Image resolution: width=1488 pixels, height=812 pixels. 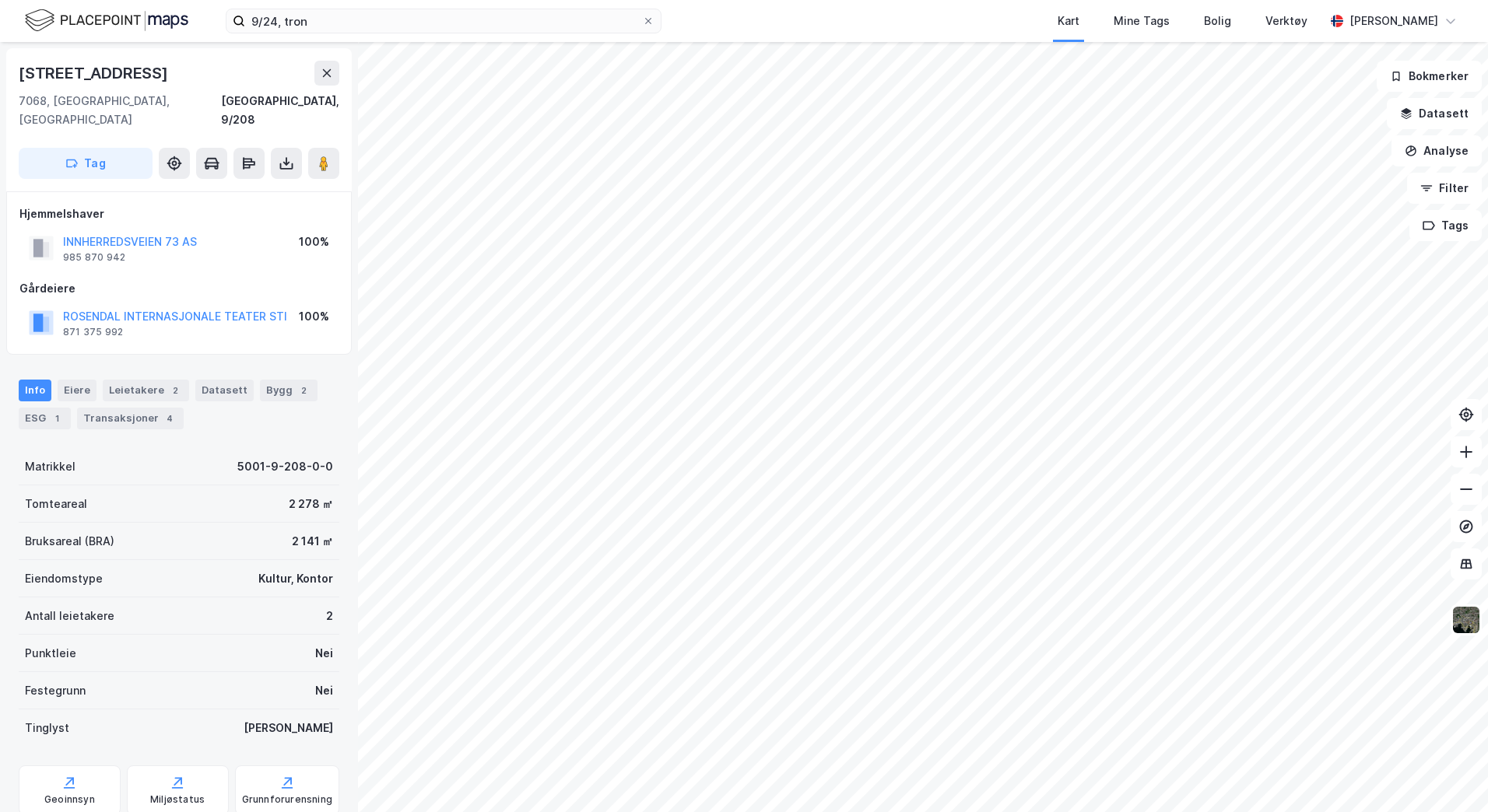 What do you see at coordinates (57, 419) in the screenshot?
I see `div: 1` at bounding box center [57, 419].